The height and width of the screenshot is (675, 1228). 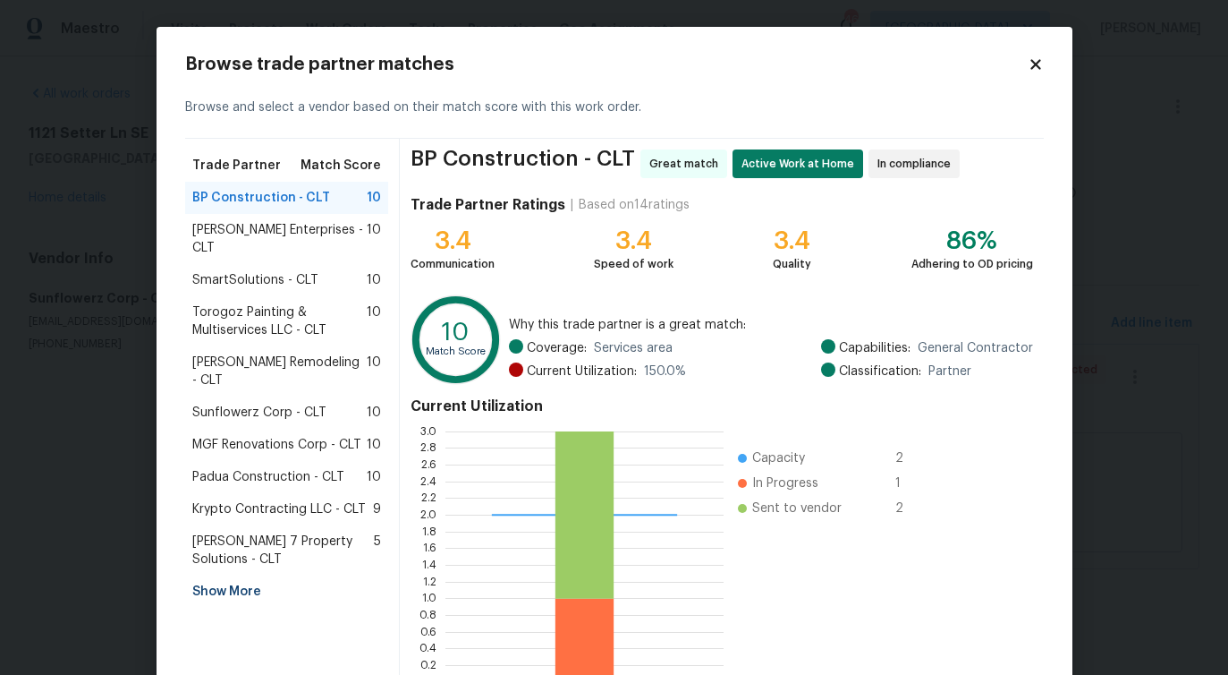 I want to click on span: 150.0 %, so click(x=665, y=371).